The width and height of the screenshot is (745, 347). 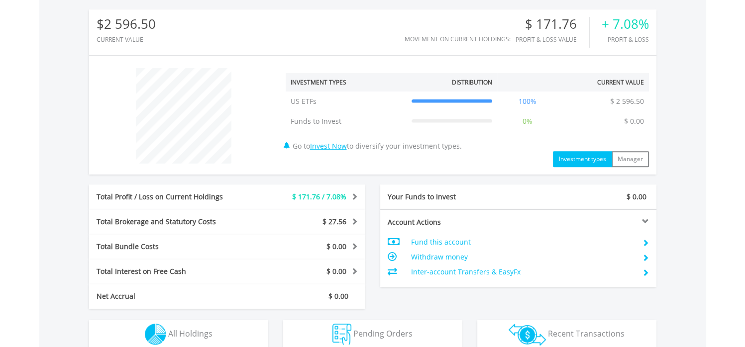 What do you see at coordinates (126, 39) in the screenshot?
I see `div: CURRENT VALUE` at bounding box center [126, 39].